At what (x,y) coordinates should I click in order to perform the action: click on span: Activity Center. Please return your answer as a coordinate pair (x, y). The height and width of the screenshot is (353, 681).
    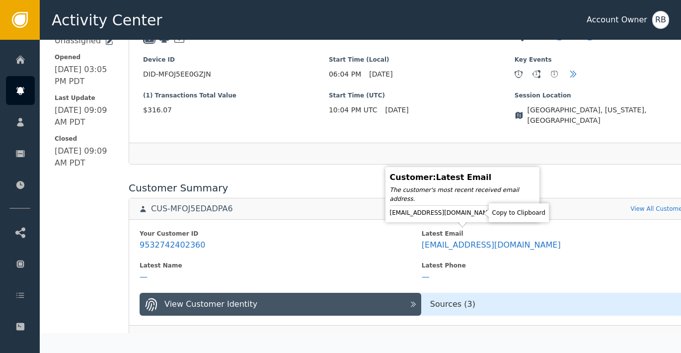
    Looking at the image, I should click on (107, 20).